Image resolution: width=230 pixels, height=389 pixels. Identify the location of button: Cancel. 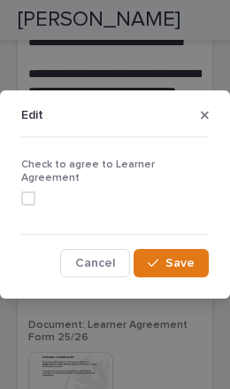
(95, 263).